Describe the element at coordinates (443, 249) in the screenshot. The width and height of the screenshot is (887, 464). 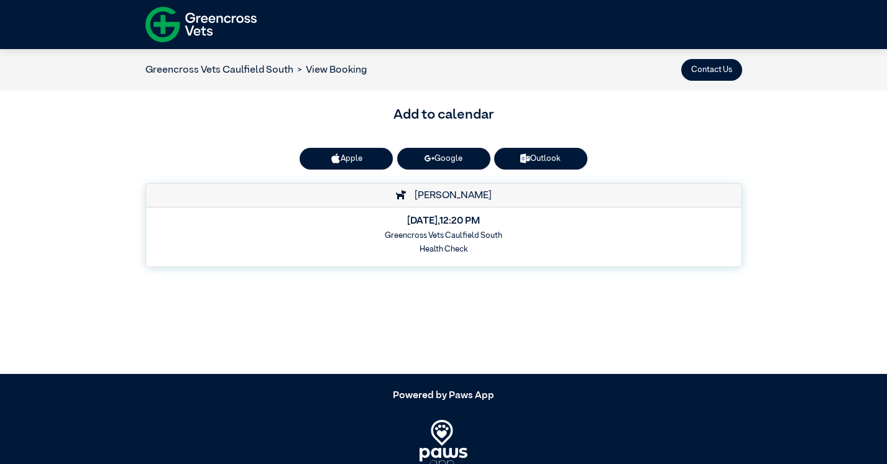
I see `h6: Health Check` at that location.